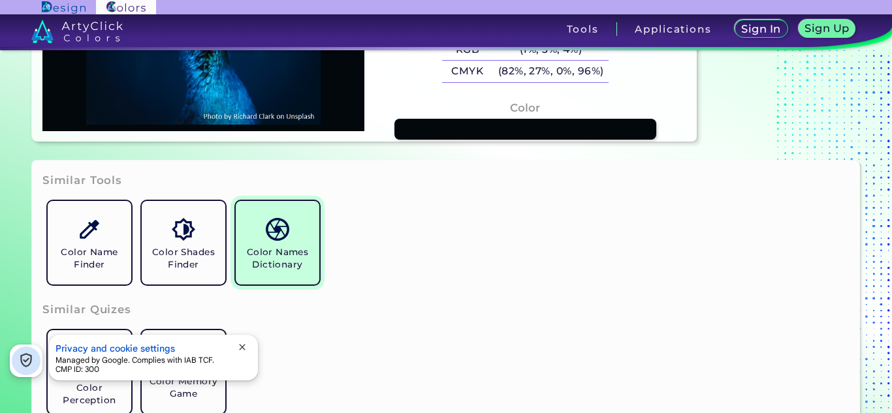  I want to click on h3: Applications, so click(673, 29).